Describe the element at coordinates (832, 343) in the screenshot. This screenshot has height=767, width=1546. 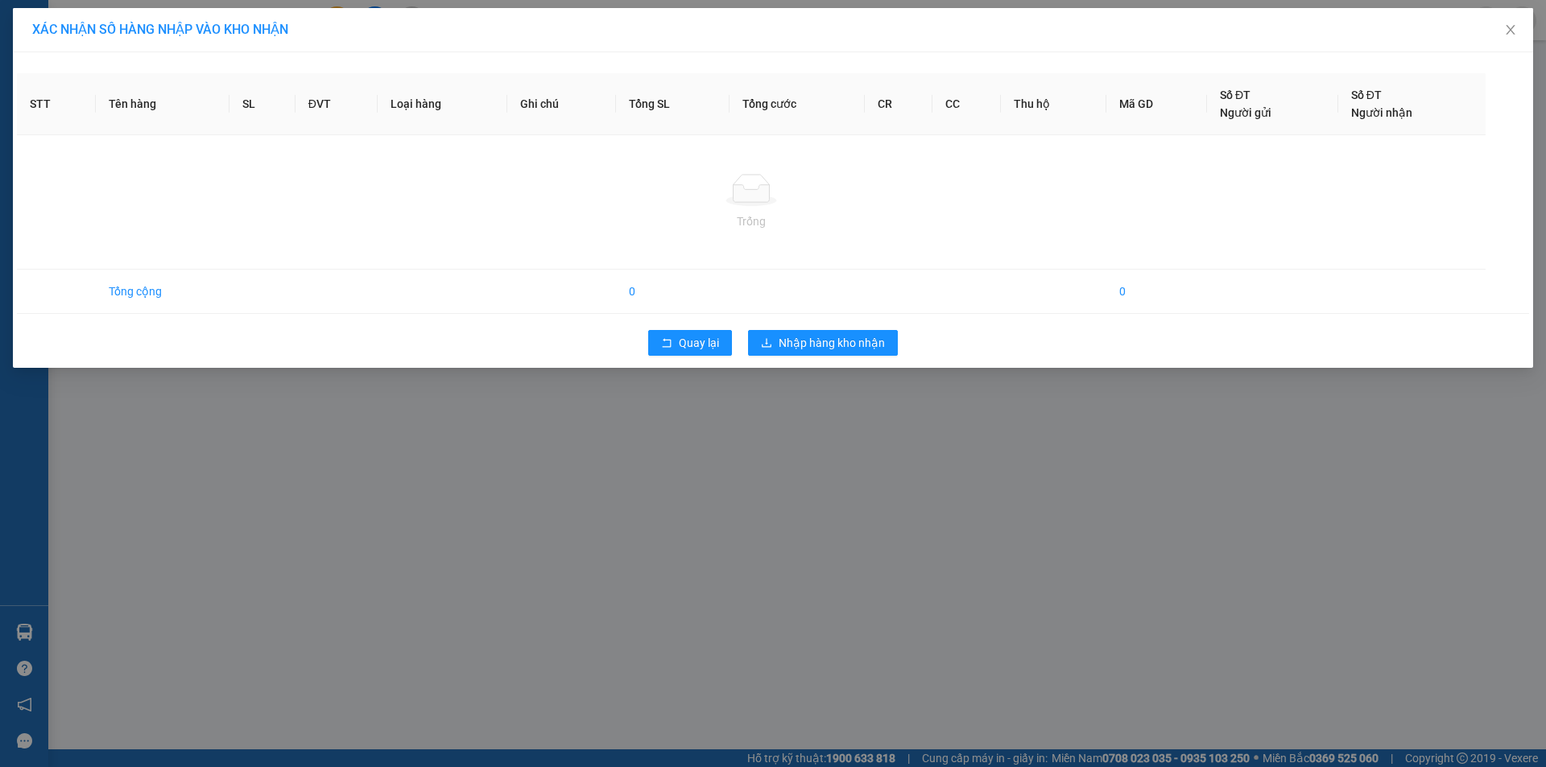
I see `span: Nhập hàng kho nhận` at that location.